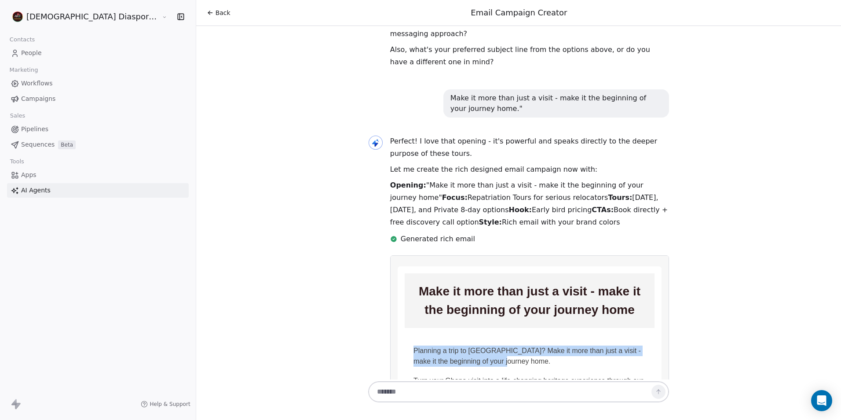  Describe the element at coordinates (139, 45) in the screenshot. I see `h1: Make it more than just a visit - make it the beginning of your journey home` at that location.